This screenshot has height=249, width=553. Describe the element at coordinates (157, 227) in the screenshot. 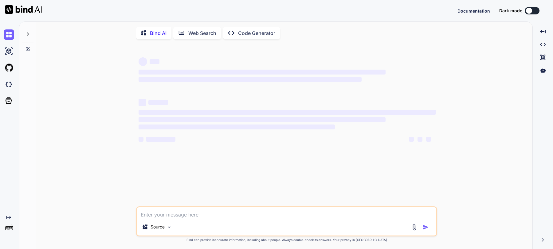

I see `p: Source` at that location.